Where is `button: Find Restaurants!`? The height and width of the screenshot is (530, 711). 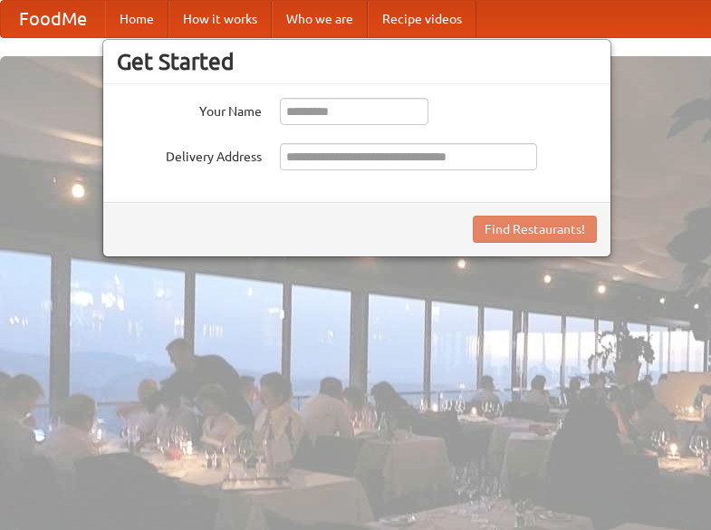
button: Find Restaurants! is located at coordinates (534, 229).